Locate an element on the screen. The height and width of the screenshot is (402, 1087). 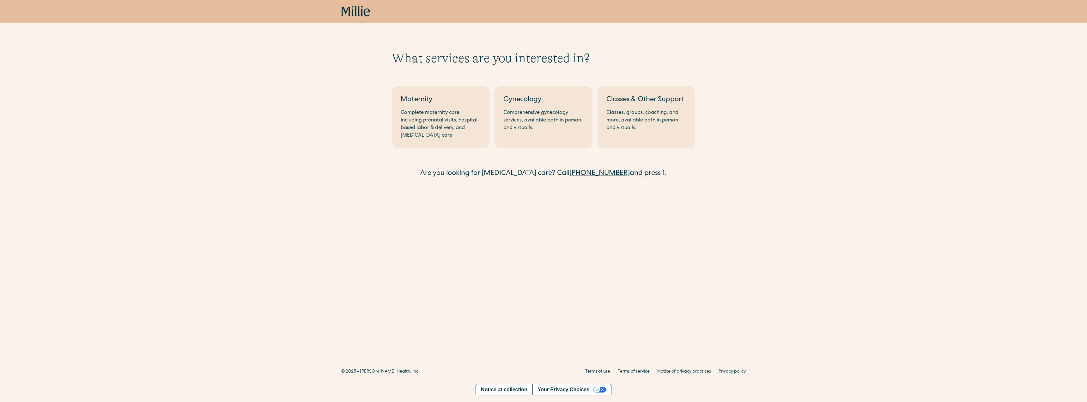
div: Classes & Other Support is located at coordinates (646, 100).